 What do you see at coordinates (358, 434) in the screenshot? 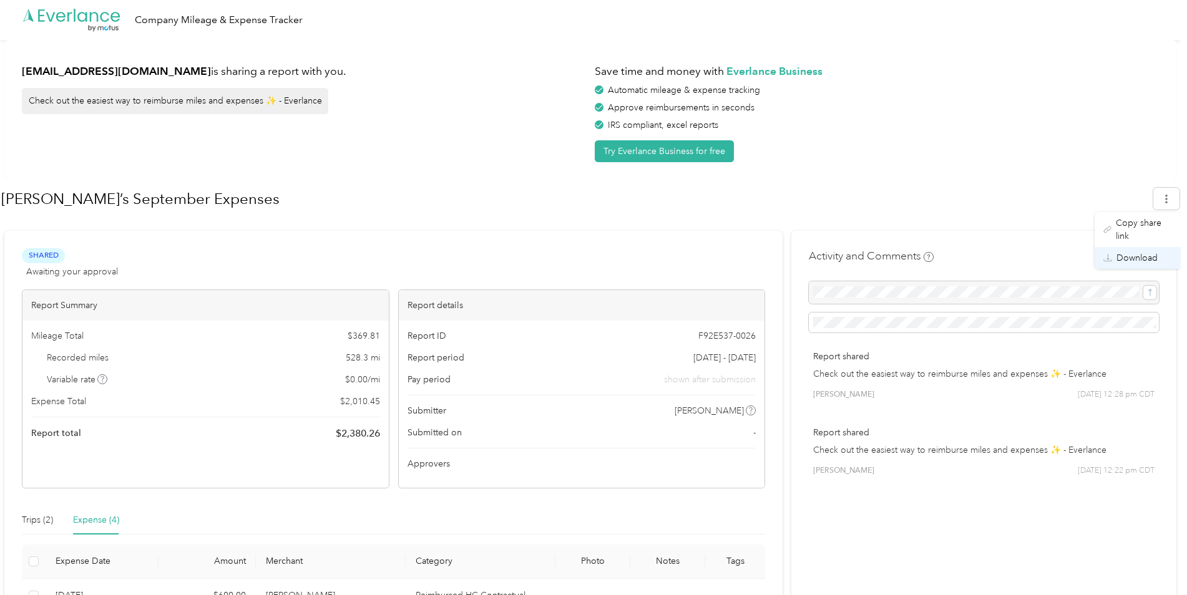
I see `span: $ 2,380.26` at bounding box center [358, 434].